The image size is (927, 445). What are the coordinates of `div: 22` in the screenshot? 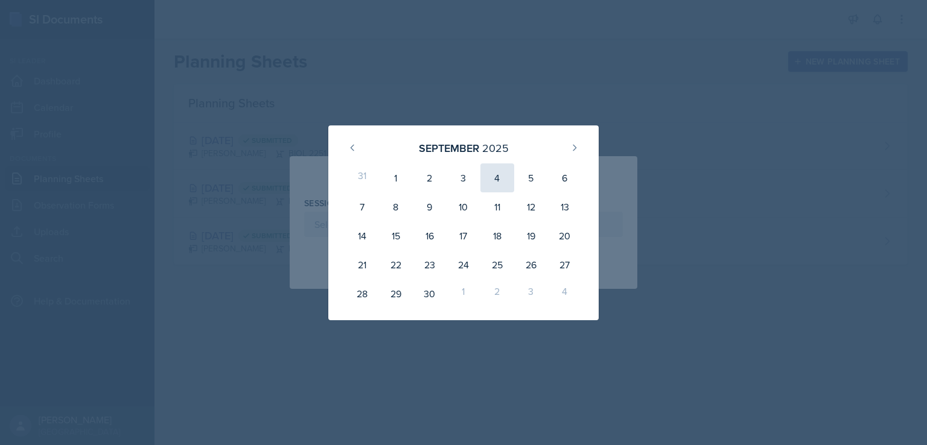 It's located at (396, 265).